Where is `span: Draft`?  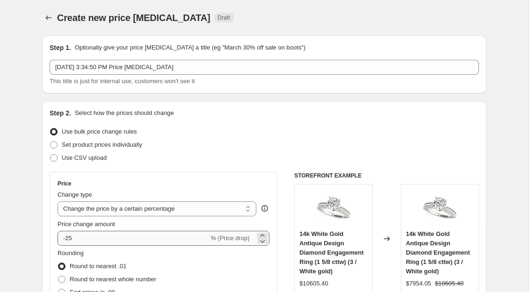
span: Draft is located at coordinates (224, 18).